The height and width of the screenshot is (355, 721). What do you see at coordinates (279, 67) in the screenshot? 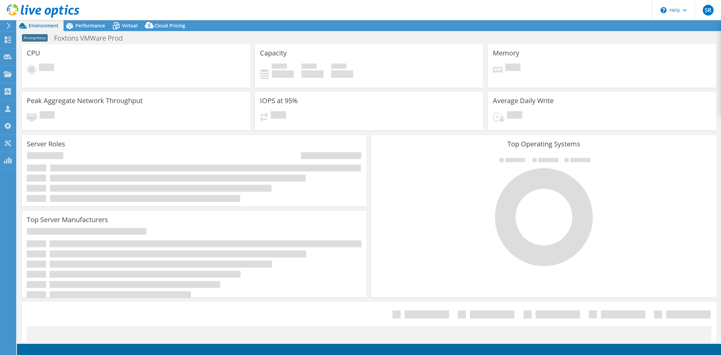
I see `span: Used` at bounding box center [279, 67].